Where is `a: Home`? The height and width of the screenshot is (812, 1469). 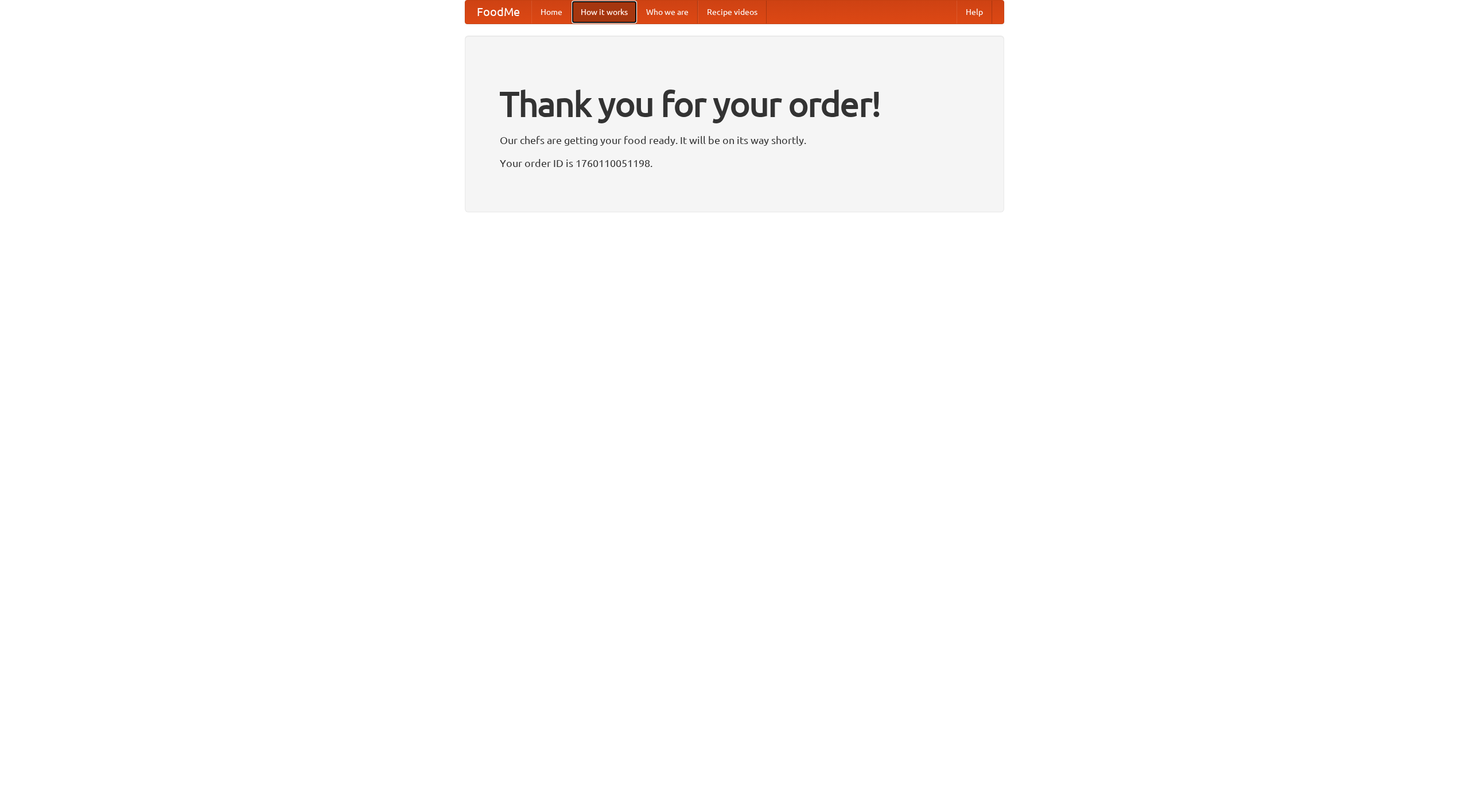
a: Home is located at coordinates (551, 12).